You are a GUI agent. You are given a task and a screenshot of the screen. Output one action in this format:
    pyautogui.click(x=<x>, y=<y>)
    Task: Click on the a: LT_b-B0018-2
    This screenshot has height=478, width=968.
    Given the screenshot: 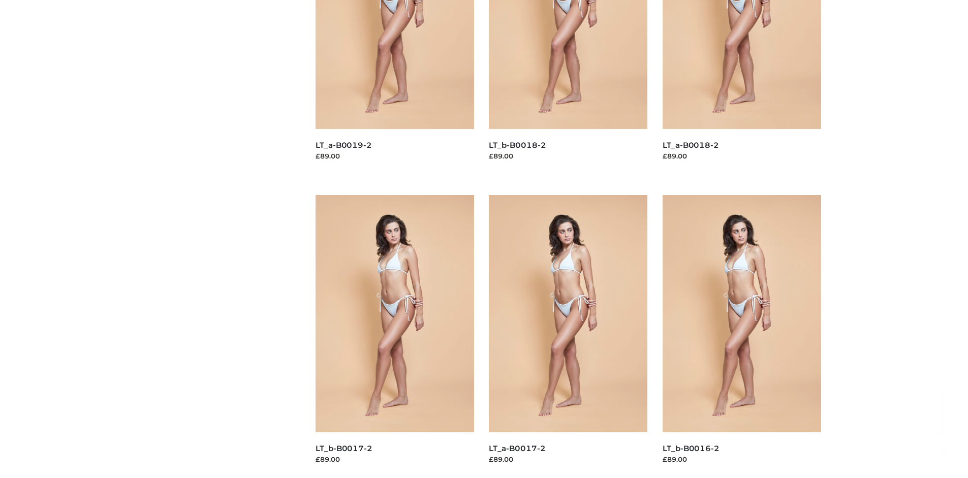 What is the action you would take?
    pyautogui.click(x=517, y=145)
    